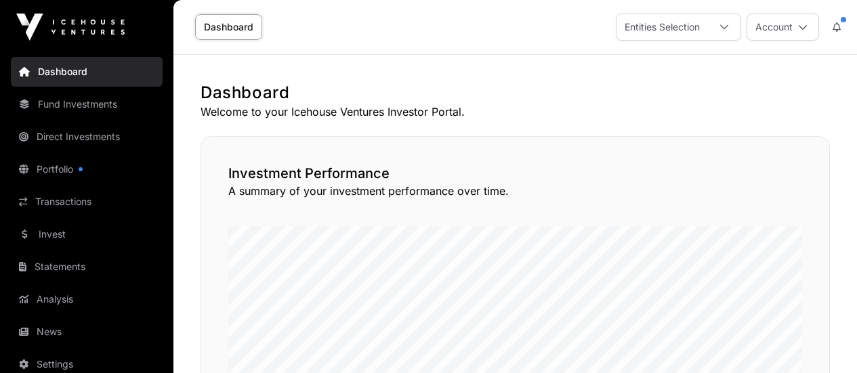  Describe the element at coordinates (662, 27) in the screenshot. I see `div: Entities Selection` at that location.